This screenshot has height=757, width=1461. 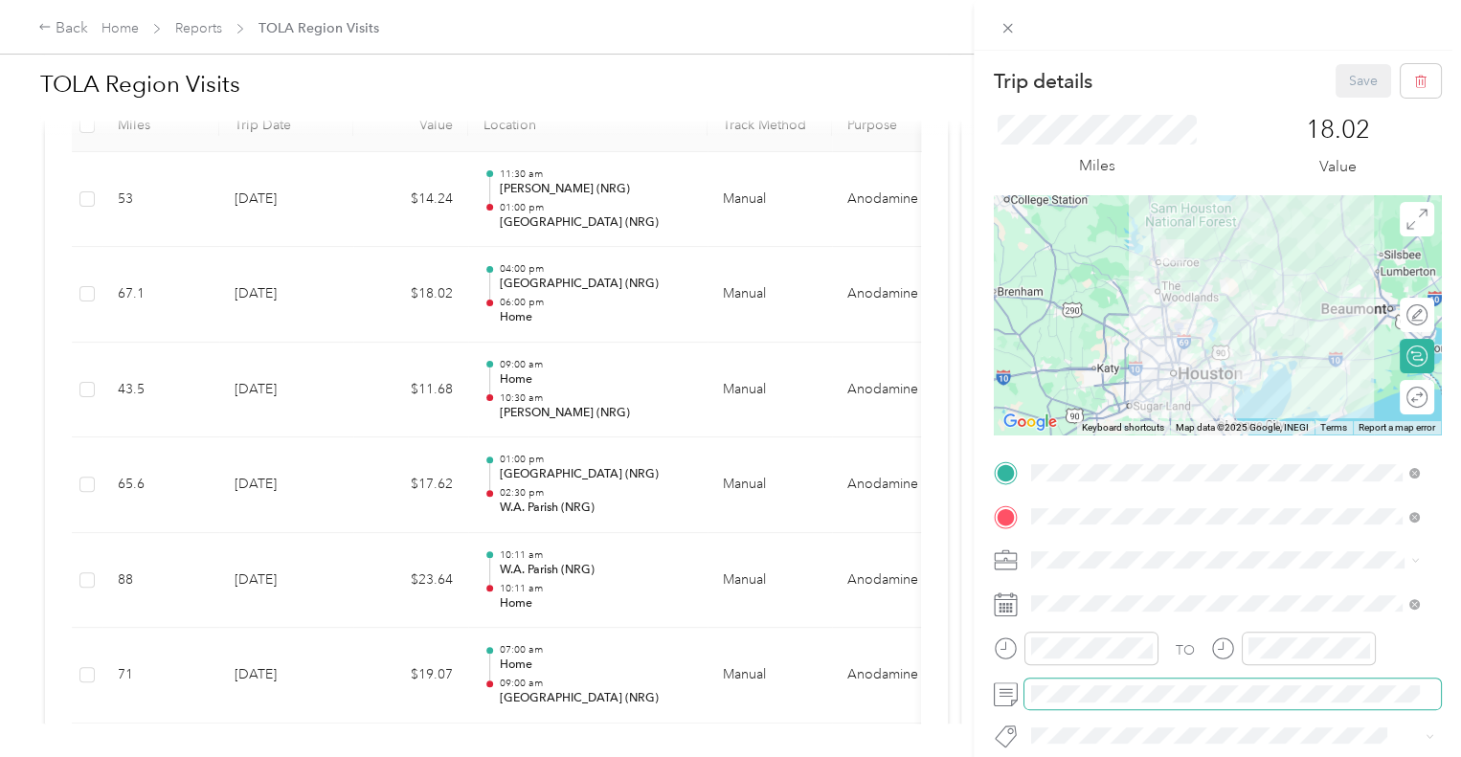 I want to click on p: Miles, so click(x=1097, y=166).